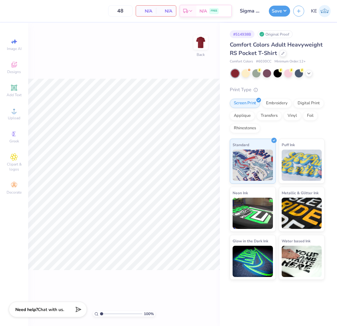 This screenshot has width=337, height=326. Describe the element at coordinates (263, 61) in the screenshot. I see `span: # 6030CC` at that location.